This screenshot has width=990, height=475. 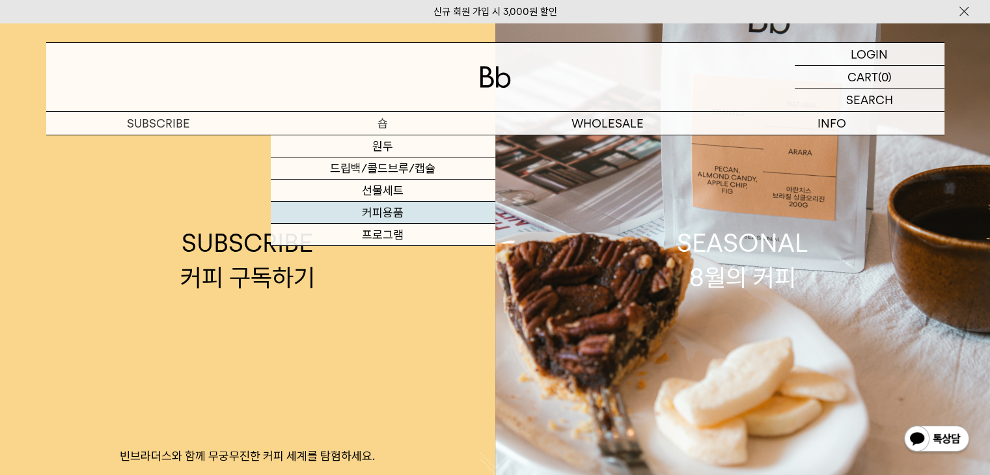 What do you see at coordinates (247, 260) in the screenshot?
I see `div: SUBSCRIBE 커피 구독하기` at bounding box center [247, 260].